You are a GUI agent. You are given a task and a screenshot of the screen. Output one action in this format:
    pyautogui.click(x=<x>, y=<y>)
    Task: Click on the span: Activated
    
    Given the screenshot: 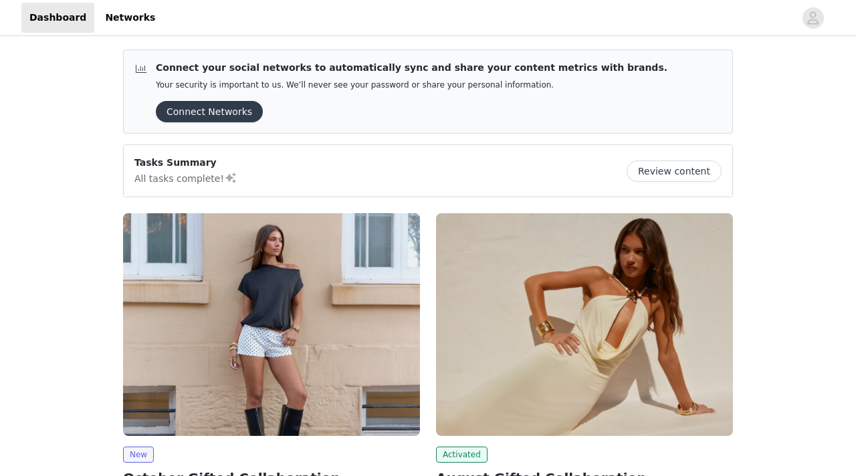 What is the action you would take?
    pyautogui.click(x=461, y=455)
    